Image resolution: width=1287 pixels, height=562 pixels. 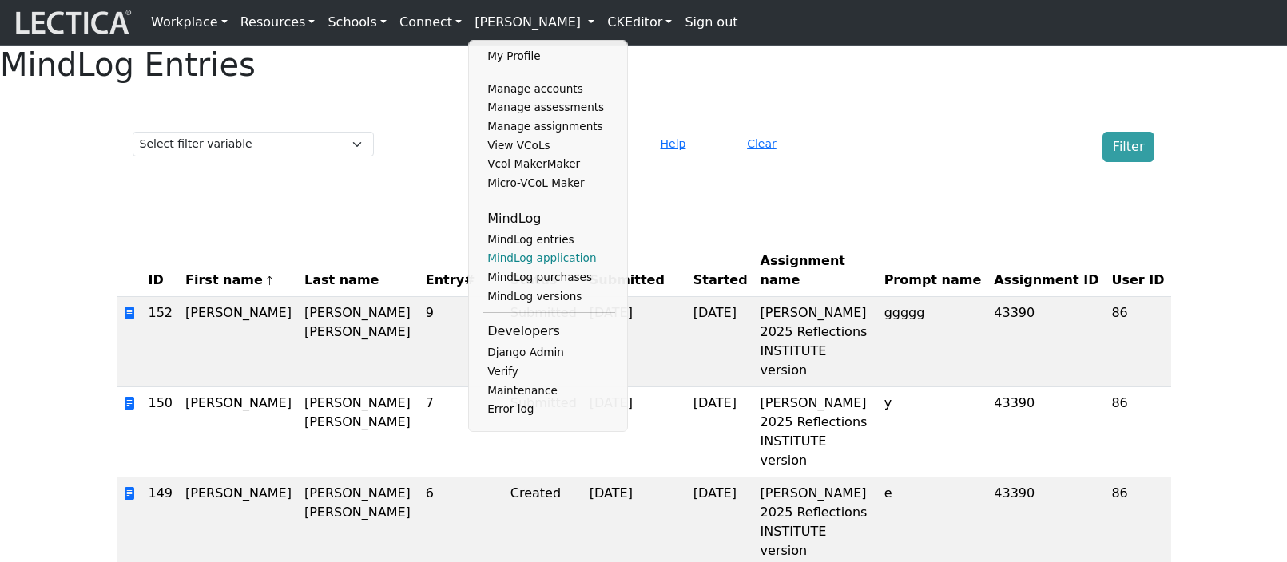 What do you see at coordinates (462, 432) in the screenshot?
I see `td: 7` at bounding box center [462, 432].